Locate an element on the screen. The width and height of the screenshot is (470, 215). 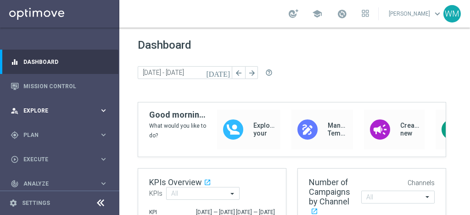
a: Mission Control is located at coordinates (66, 86).